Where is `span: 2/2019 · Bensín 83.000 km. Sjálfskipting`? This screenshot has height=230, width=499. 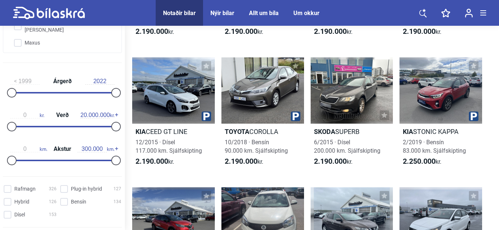
span: 2/2019 · Bensín 83.000 km. Sjálfskipting is located at coordinates (435, 146).